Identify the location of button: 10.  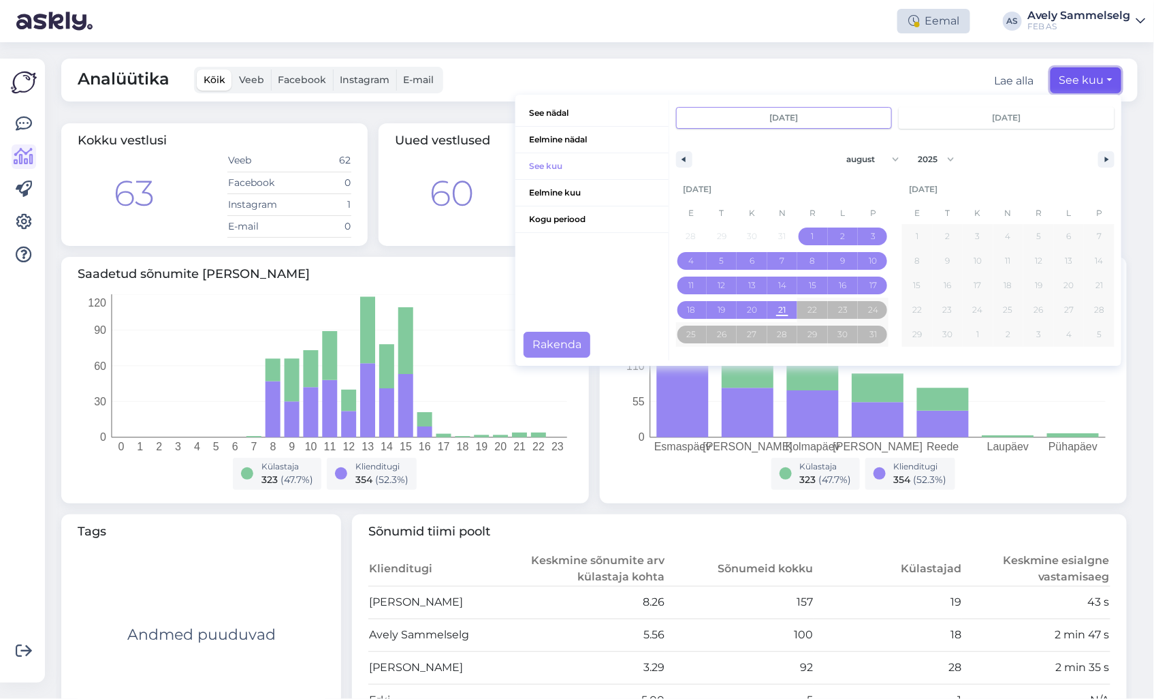
(978, 261).